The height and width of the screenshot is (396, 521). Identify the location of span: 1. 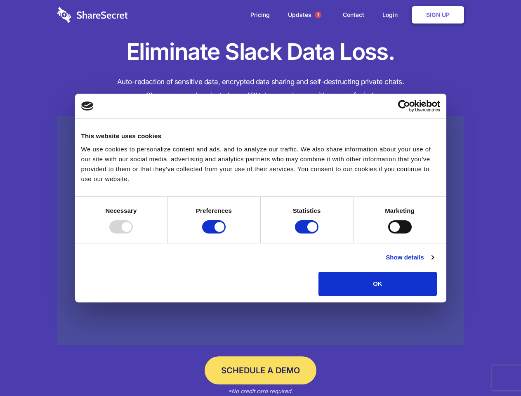
(318, 15).